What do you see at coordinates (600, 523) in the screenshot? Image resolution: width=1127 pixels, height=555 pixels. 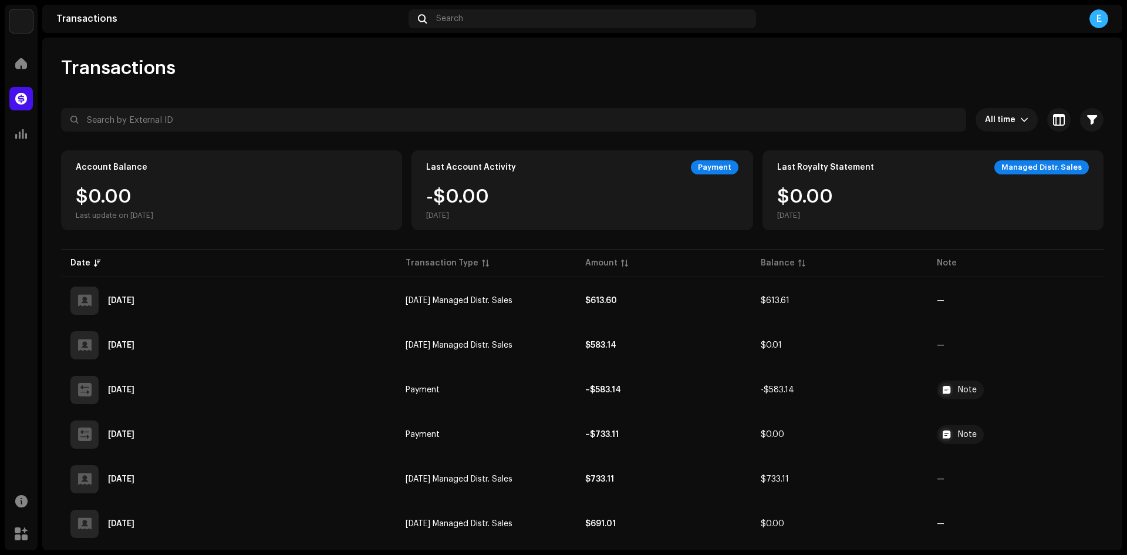 I see `strong: $691.01` at bounding box center [600, 523].